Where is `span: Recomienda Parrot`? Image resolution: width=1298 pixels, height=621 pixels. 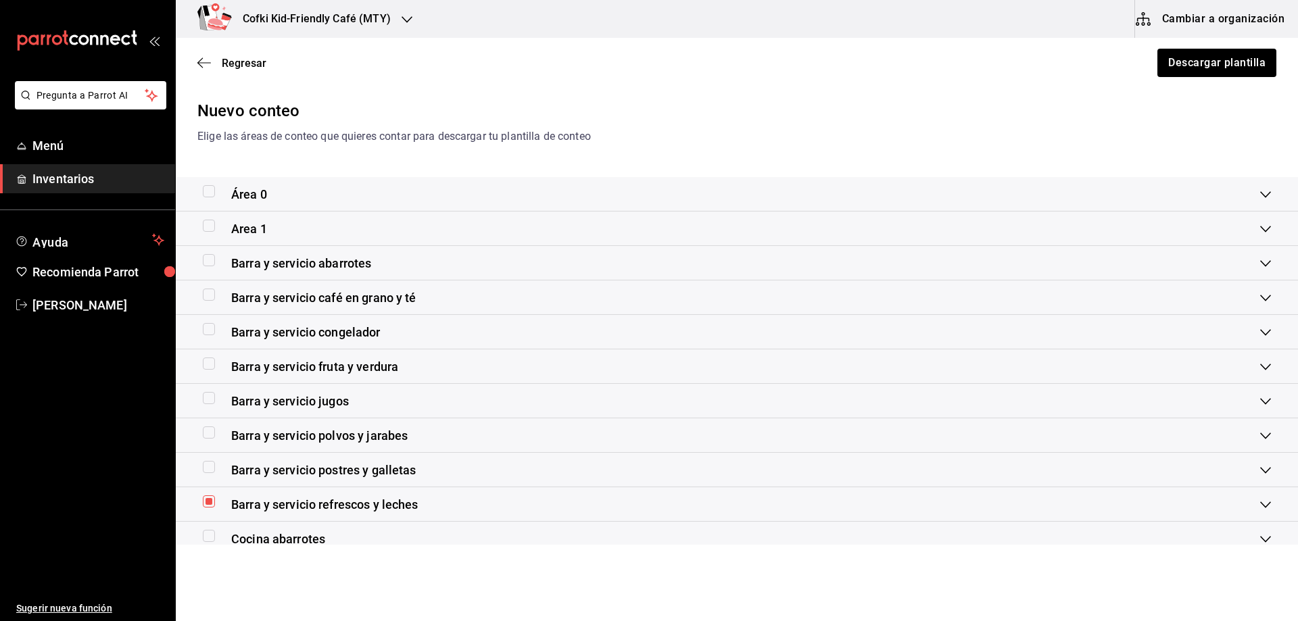
span: Recomienda Parrot is located at coordinates (98, 272).